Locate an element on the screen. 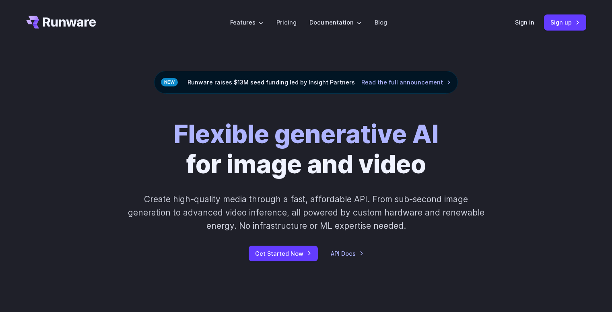 The width and height of the screenshot is (612, 312). a: Read the full announcement is located at coordinates (406, 82).